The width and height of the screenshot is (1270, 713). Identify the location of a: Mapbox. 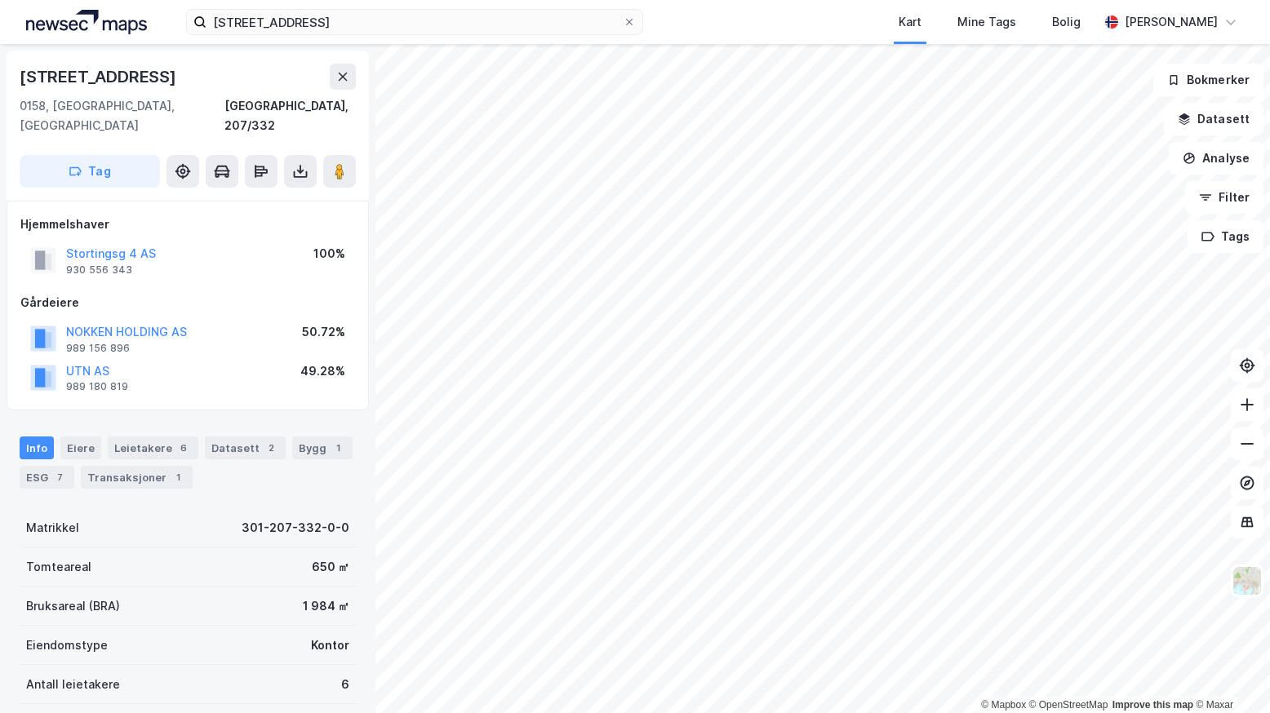
(1003, 705).